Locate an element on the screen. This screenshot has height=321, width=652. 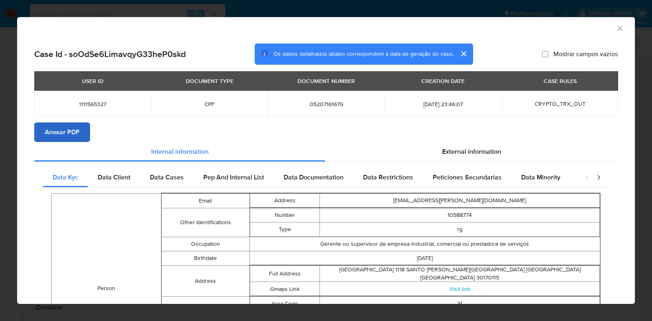
span: 05207161679 is located at coordinates (326, 104).